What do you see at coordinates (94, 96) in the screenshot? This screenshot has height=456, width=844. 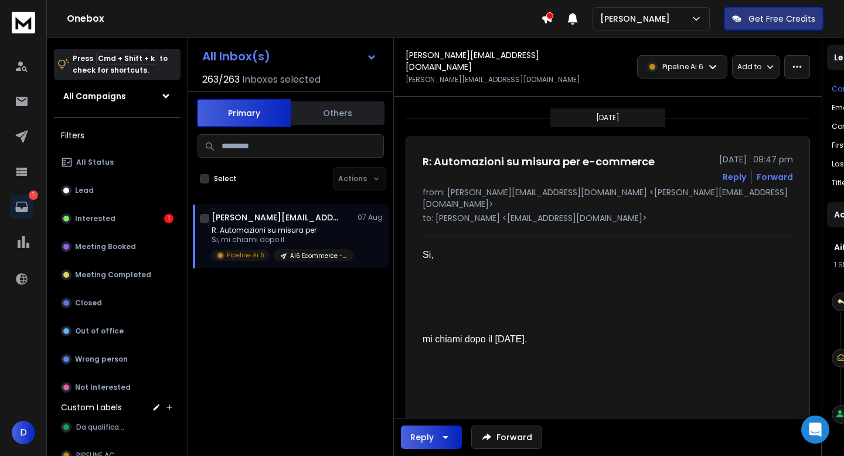 I see `h1: All Campaigns` at bounding box center [94, 96].